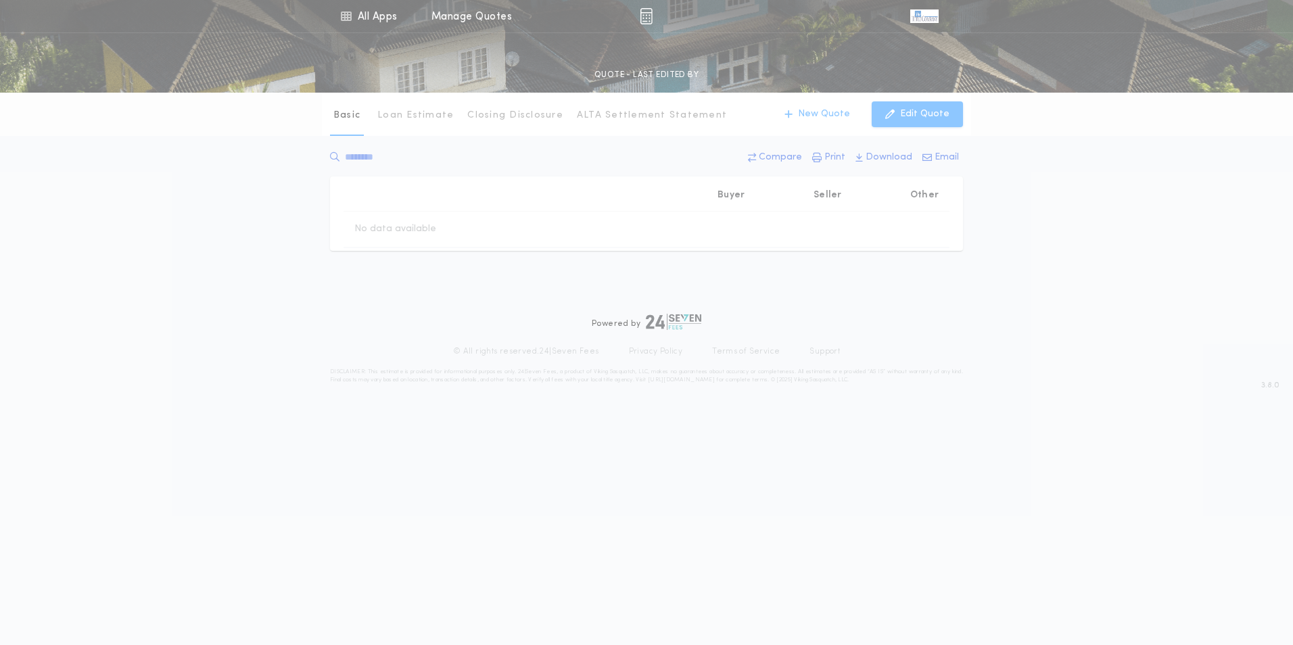 The image size is (1293, 645). What do you see at coordinates (646, 376) in the screenshot?
I see `p: DISCLAIMER: This estimate is provided for informational purposes only. 24|Seven Fees, a product o...` at bounding box center [646, 376].